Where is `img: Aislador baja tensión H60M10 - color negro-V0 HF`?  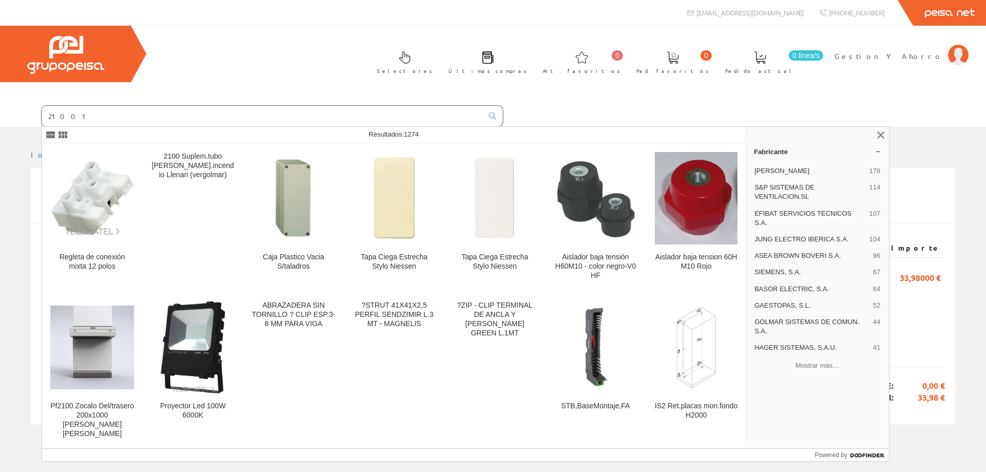 img: Aislador baja tensión H60M10 - color negro-V0 HF is located at coordinates (595, 198).